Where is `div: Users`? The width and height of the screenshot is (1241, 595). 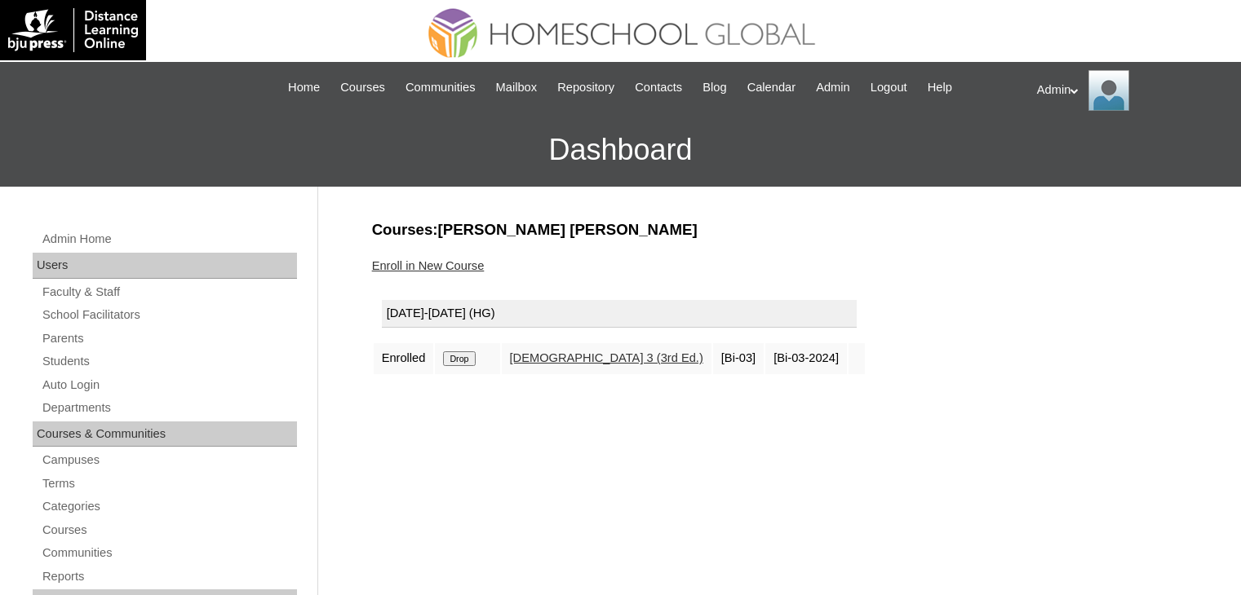 div: Users is located at coordinates (165, 266).